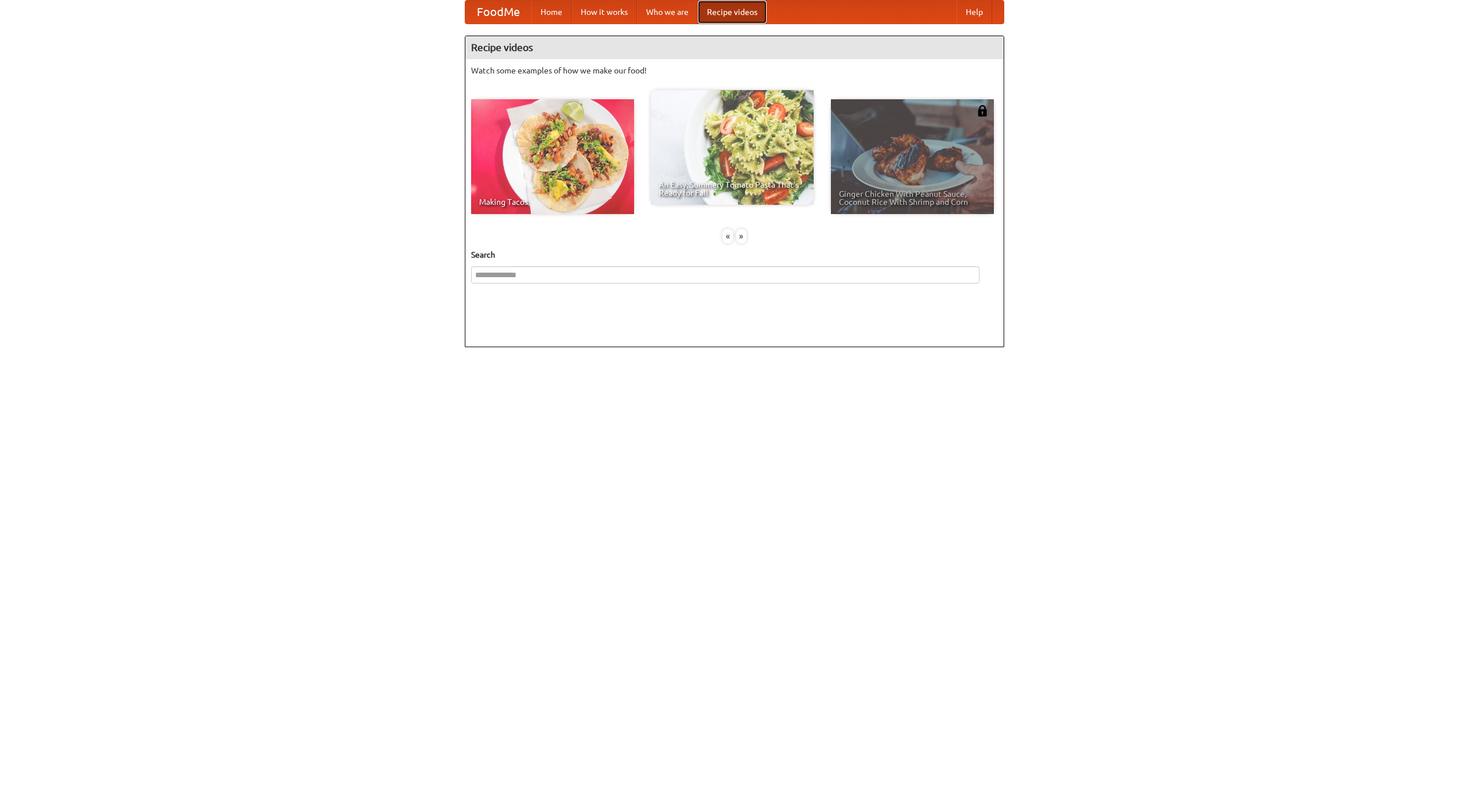 This screenshot has height=812, width=1469. What do you see at coordinates (604, 12) in the screenshot?
I see `a: How it works` at bounding box center [604, 12].